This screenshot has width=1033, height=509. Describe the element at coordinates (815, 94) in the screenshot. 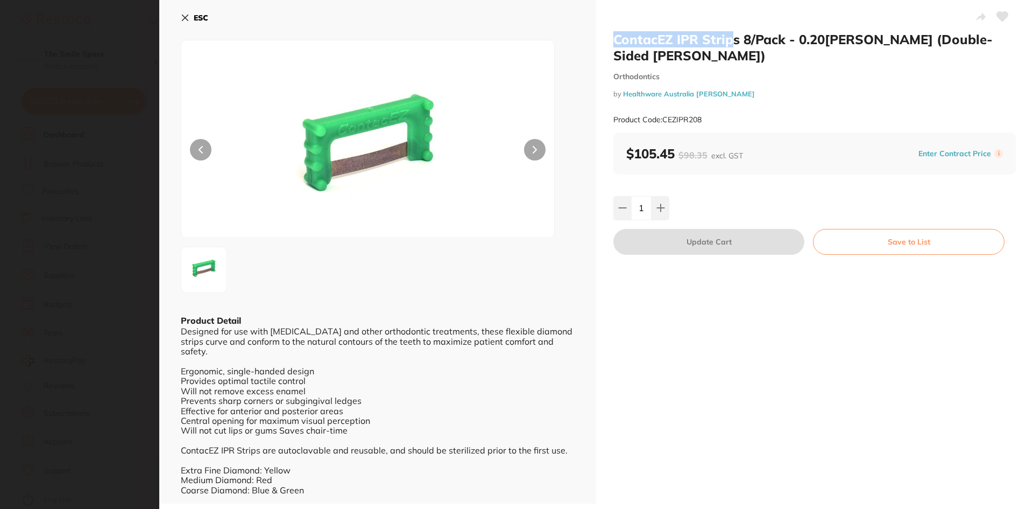

I see `small: by` at that location.